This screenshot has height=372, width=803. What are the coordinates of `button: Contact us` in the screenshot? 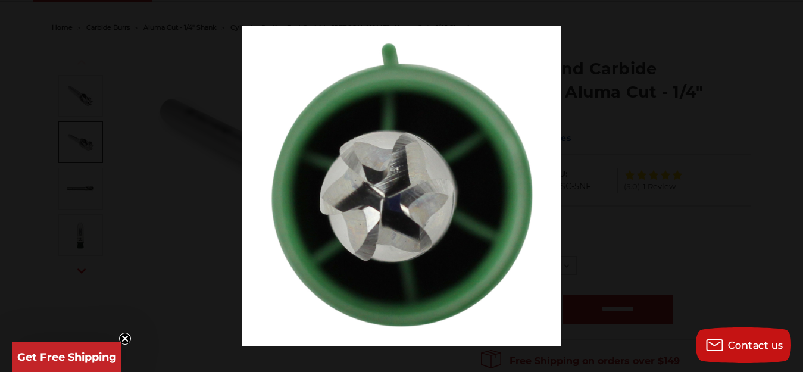 It's located at (744, 345).